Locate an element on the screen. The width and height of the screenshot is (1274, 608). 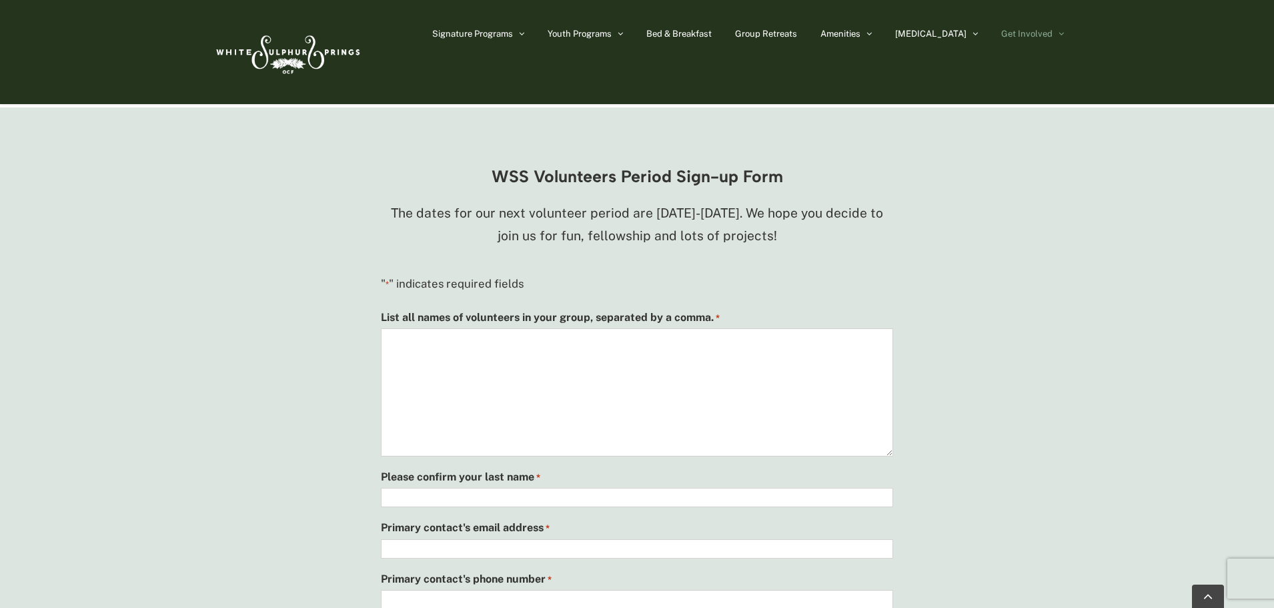
label: Primary contact's phone number is located at coordinates (466, 579).